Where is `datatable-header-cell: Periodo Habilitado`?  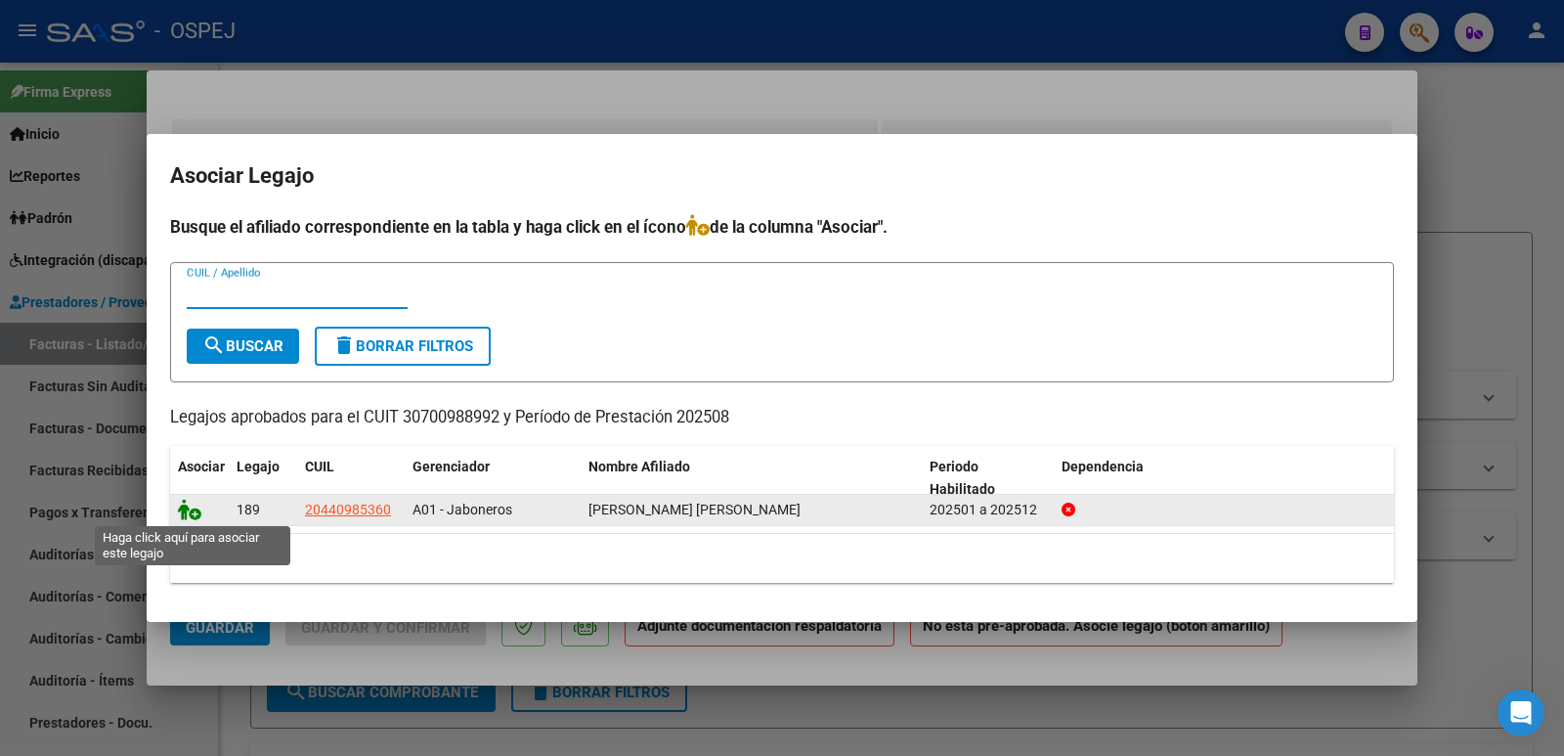 datatable-header-cell: Periodo Habilitado is located at coordinates (987, 478).